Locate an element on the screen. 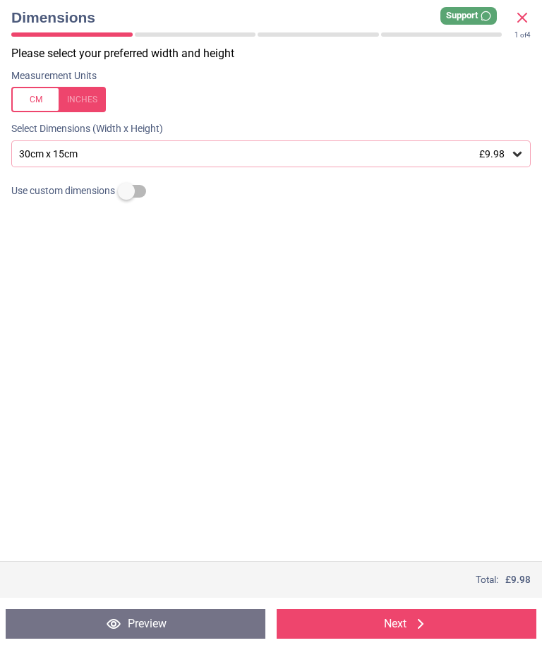 The height and width of the screenshot is (650, 542). span: Use custom dimensions is located at coordinates (63, 191).